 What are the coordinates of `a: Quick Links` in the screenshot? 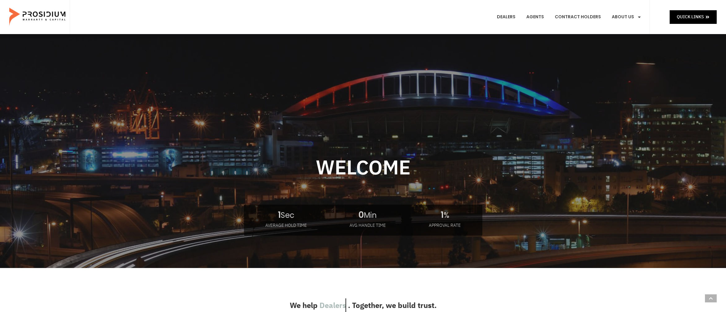 It's located at (694, 17).